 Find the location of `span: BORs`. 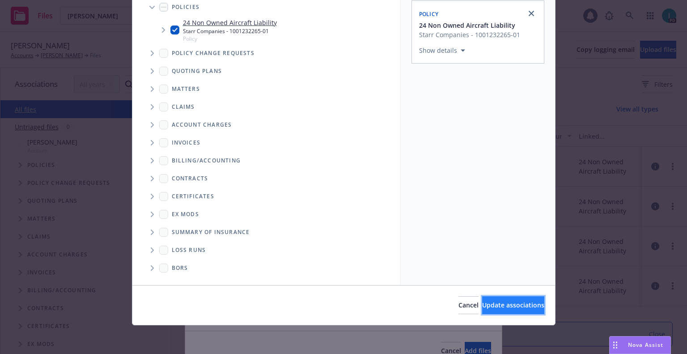

span: BORs is located at coordinates (180, 268).